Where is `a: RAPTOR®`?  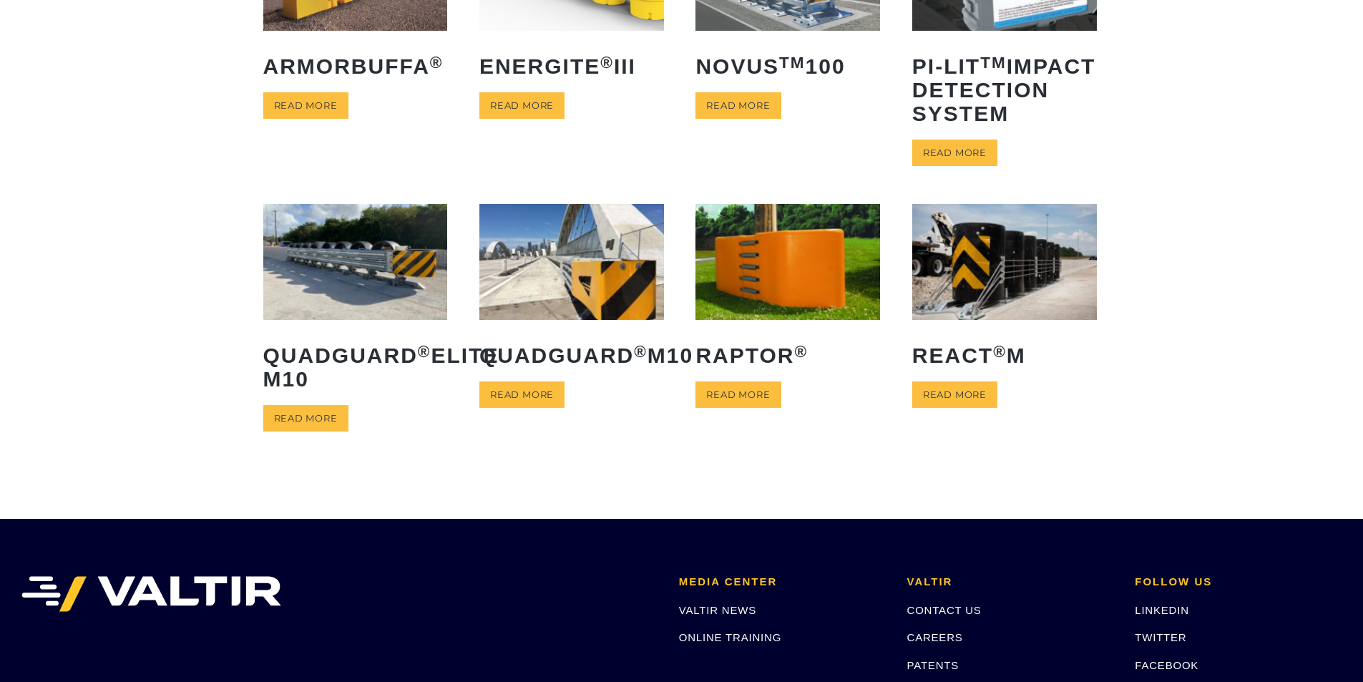
a: RAPTOR® is located at coordinates (788, 291).